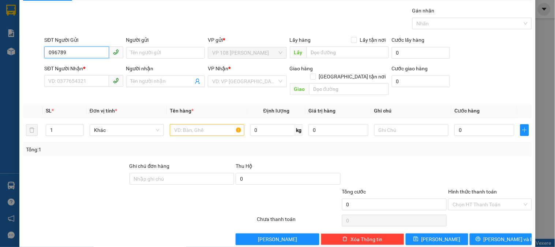 Image resolution: width=555 pixels, height=247 pixels. What do you see at coordinates (345, 239) in the screenshot?
I see `span: delete` at bounding box center [345, 239].